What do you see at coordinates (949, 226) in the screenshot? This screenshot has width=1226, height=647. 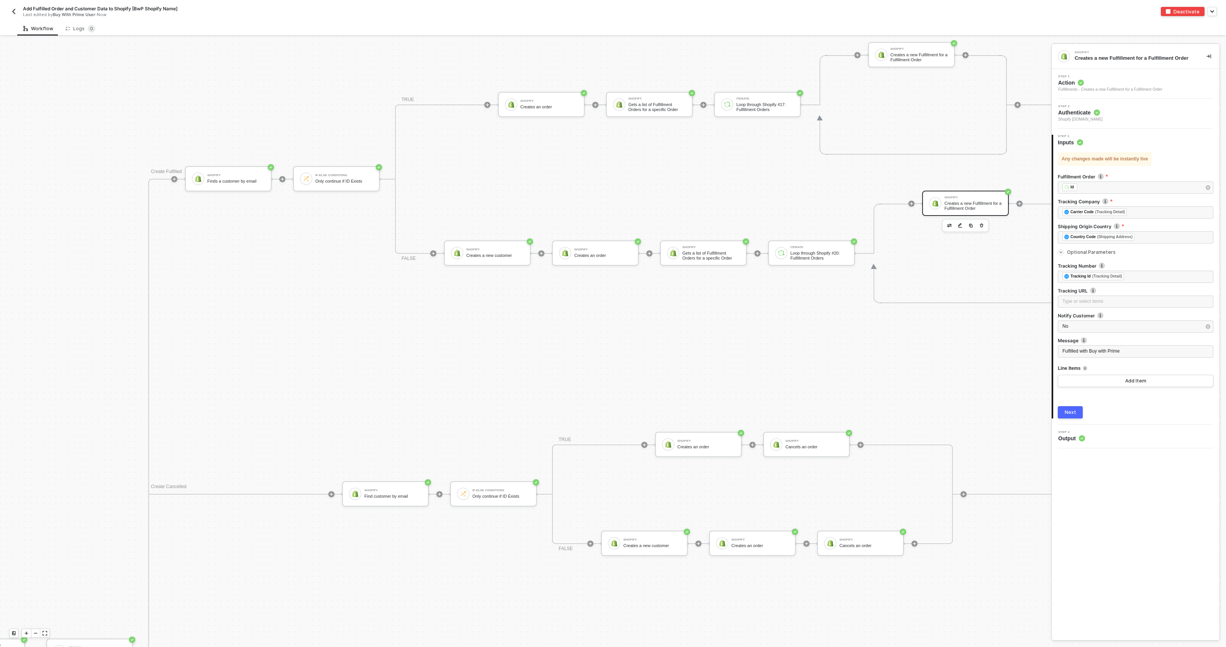 I see `img: edit-cred` at bounding box center [949, 226].